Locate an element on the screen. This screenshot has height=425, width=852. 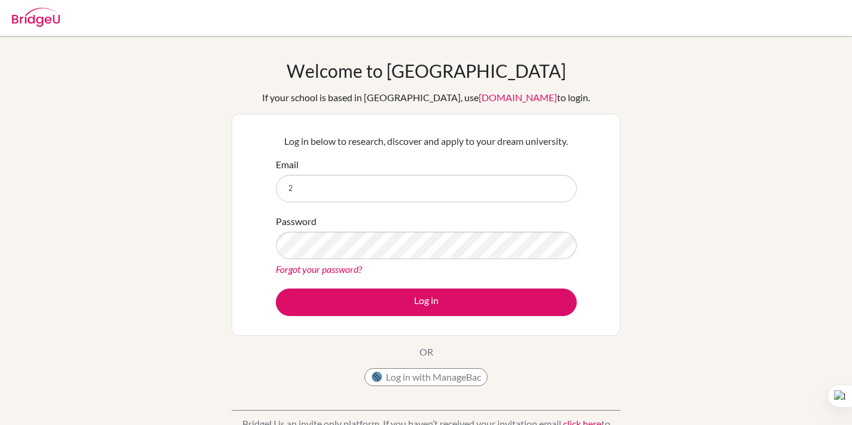
p: Log in below to research, discover and apply to your dream university. is located at coordinates (426, 141).